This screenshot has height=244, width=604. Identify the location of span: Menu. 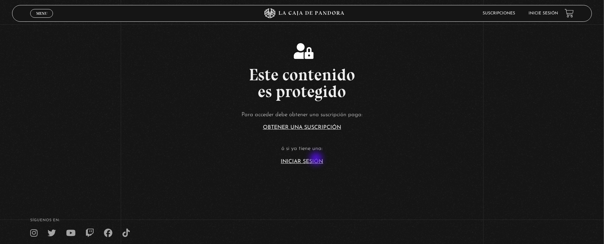
(42, 13).